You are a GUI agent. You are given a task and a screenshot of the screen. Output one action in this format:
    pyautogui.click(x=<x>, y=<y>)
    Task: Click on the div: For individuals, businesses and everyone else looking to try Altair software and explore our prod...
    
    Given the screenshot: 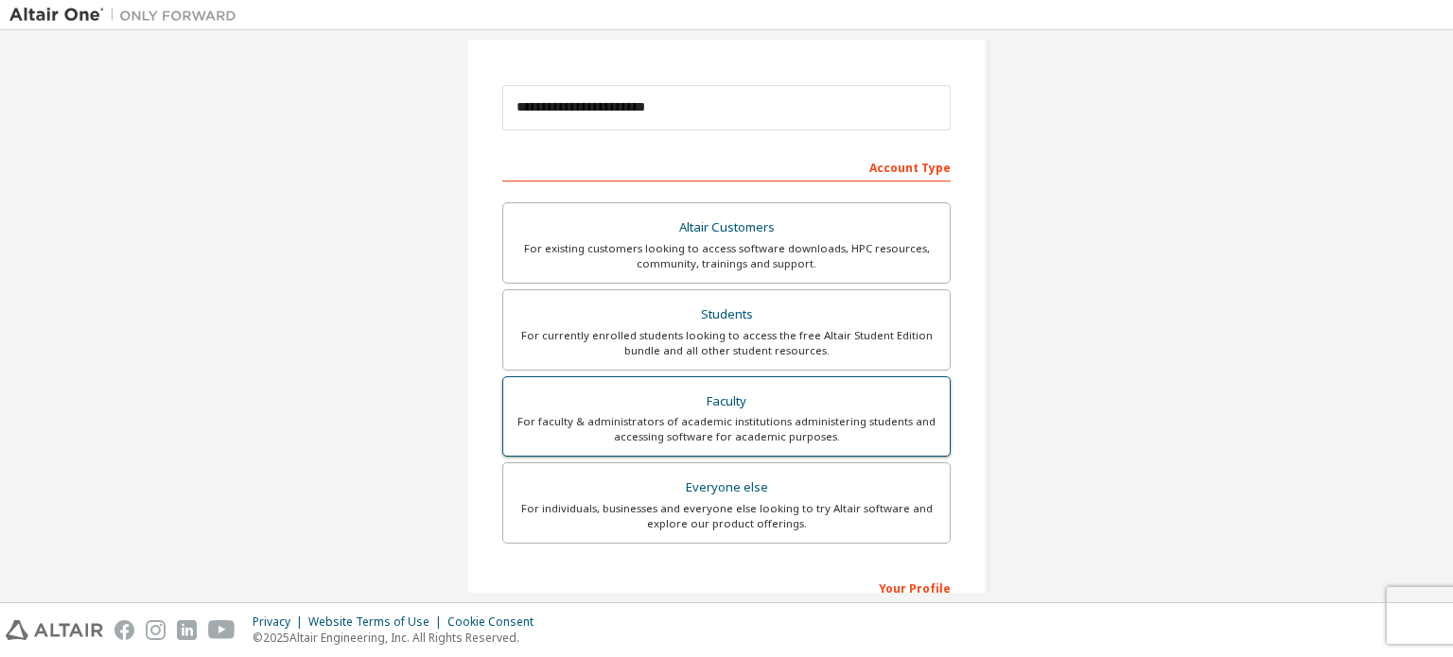 What is the action you would take?
    pyautogui.click(x=726, y=516)
    